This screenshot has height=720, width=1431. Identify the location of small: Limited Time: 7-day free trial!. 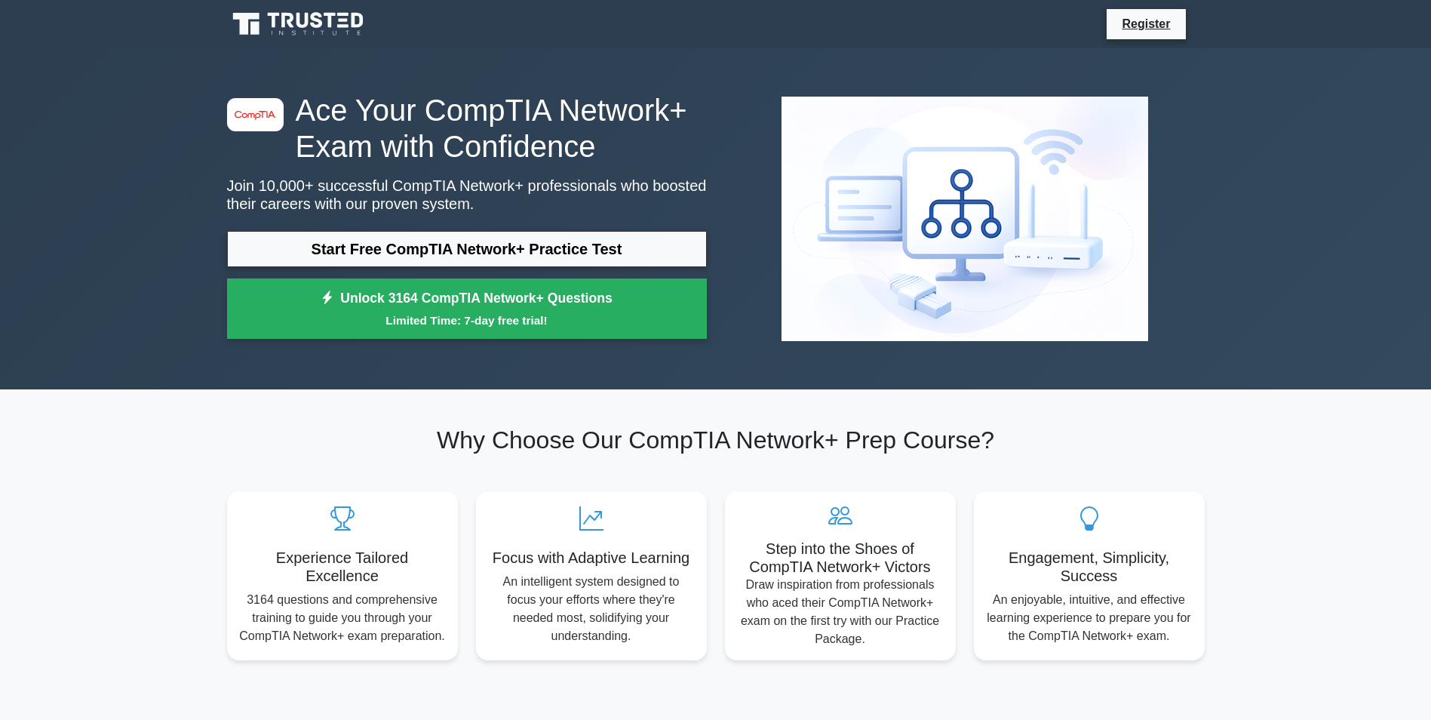
(467, 320).